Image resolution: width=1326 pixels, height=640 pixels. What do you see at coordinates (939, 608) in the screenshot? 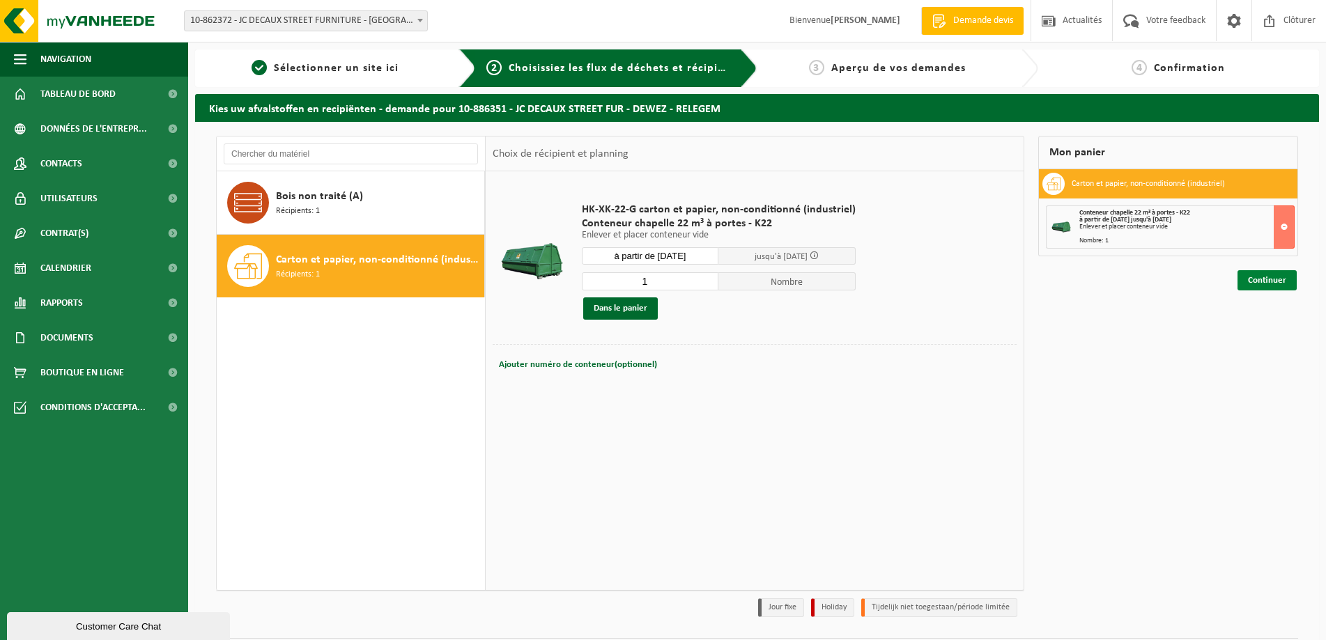
I see `li: Tijdelijk niet toegestaan/période limitée` at bounding box center [939, 608].